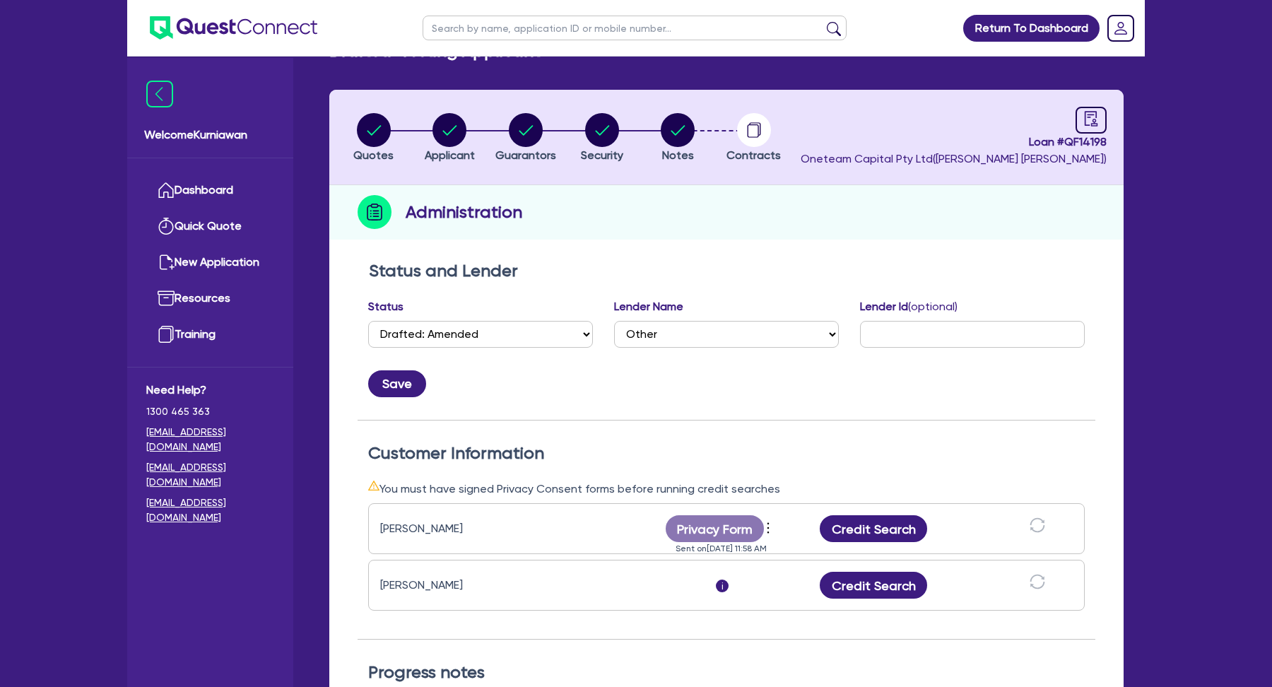 The width and height of the screenshot is (1272, 687). What do you see at coordinates (933, 306) in the screenshot?
I see `span: (optional)` at bounding box center [933, 306].